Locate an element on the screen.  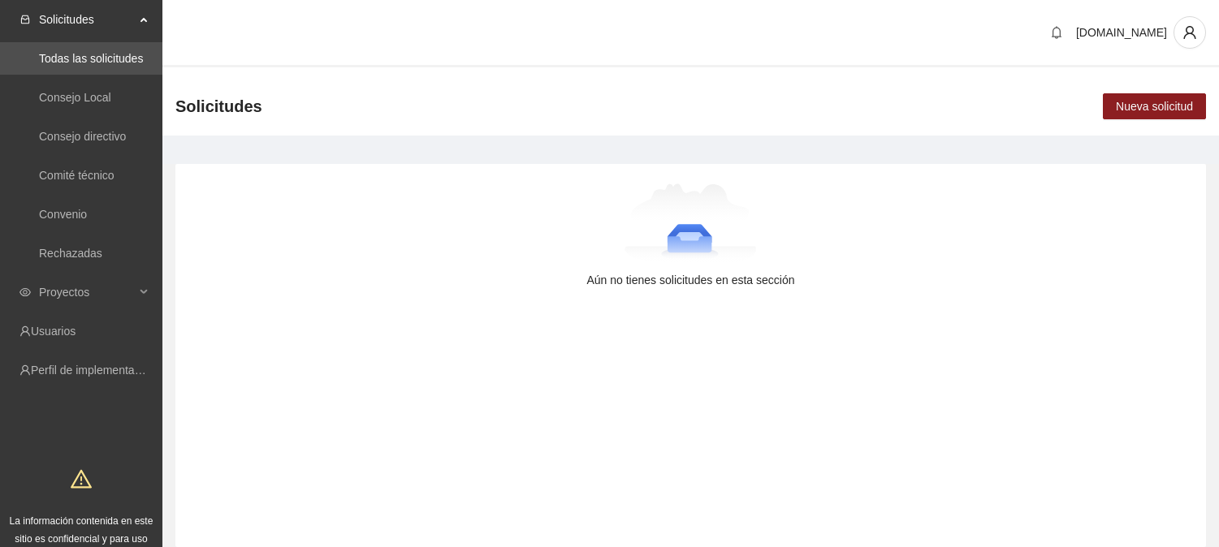
a: Todas las solicitudes is located at coordinates (91, 58).